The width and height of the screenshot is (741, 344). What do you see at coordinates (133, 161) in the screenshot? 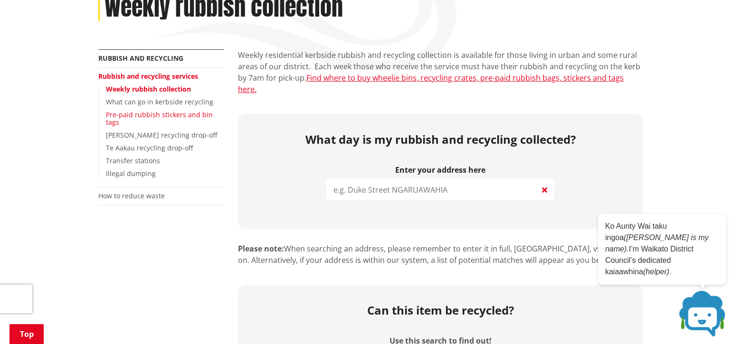
I see `a: Transfer stations` at bounding box center [133, 161].